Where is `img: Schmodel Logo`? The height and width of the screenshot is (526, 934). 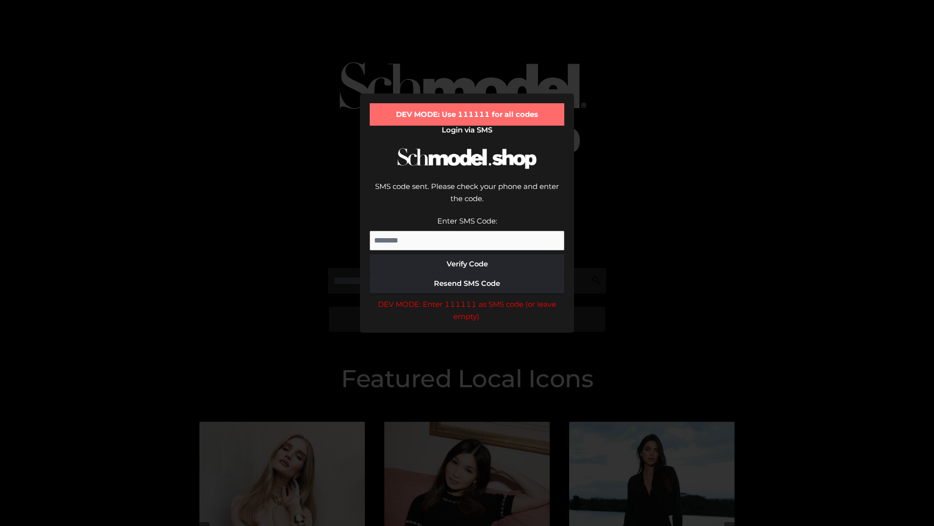
img: Schmodel Logo is located at coordinates (467, 158).